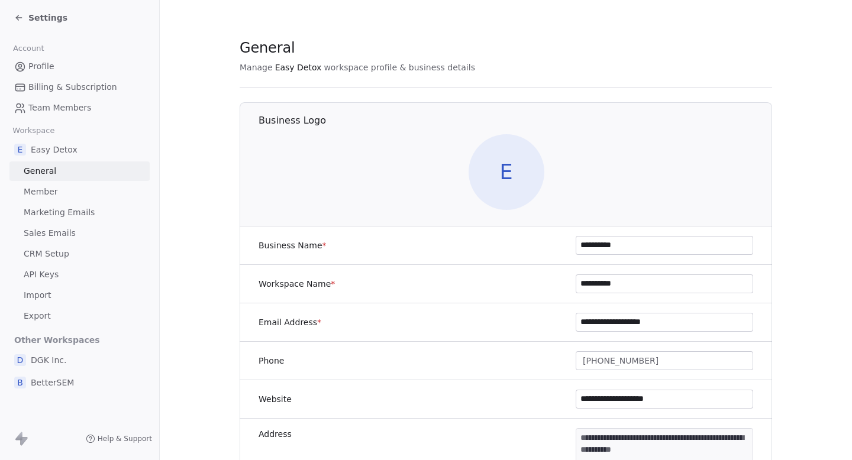 This screenshot has width=852, height=460. I want to click on span: Other Workspaces, so click(57, 340).